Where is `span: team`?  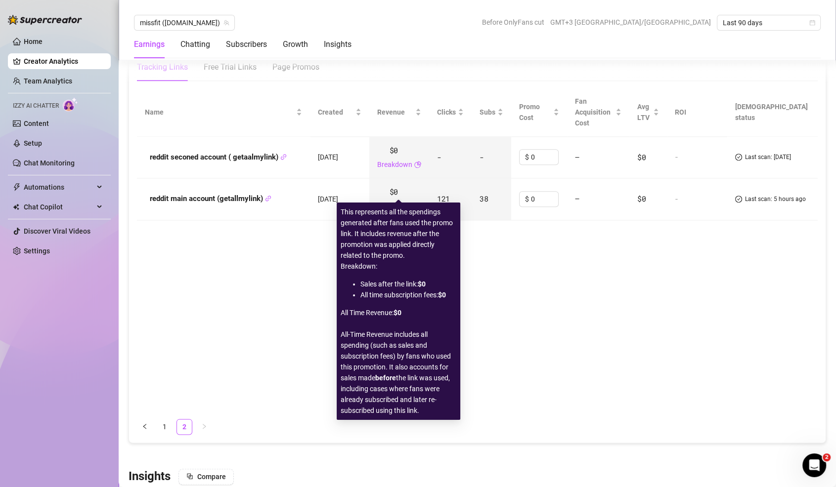
span: team is located at coordinates (226, 23).